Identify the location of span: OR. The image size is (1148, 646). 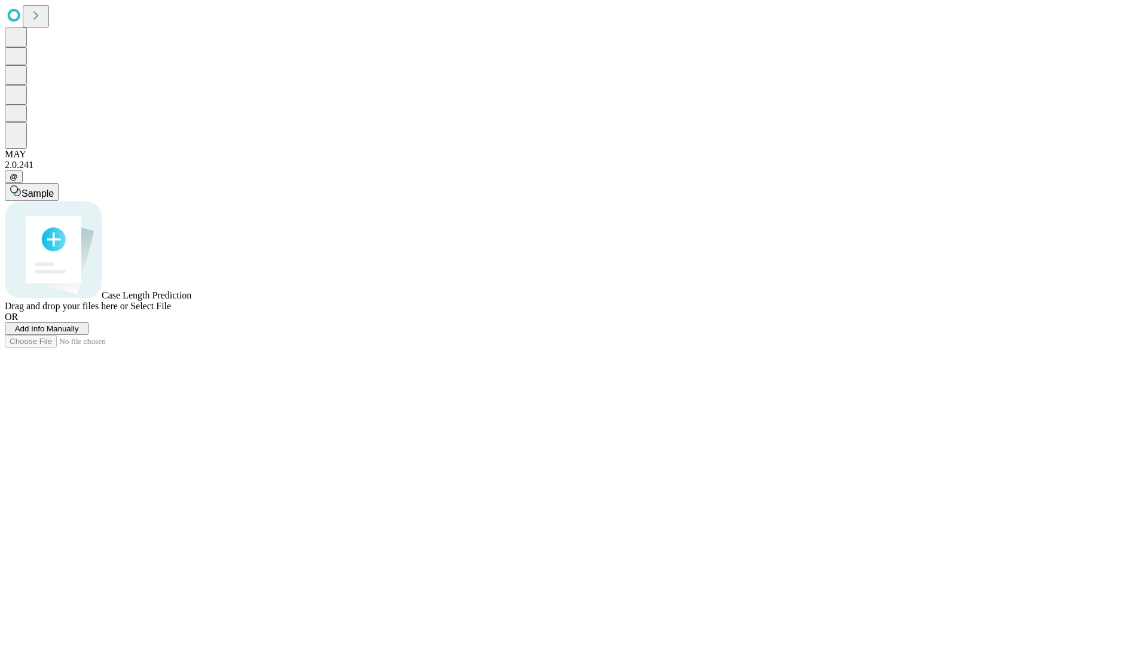
(11, 316).